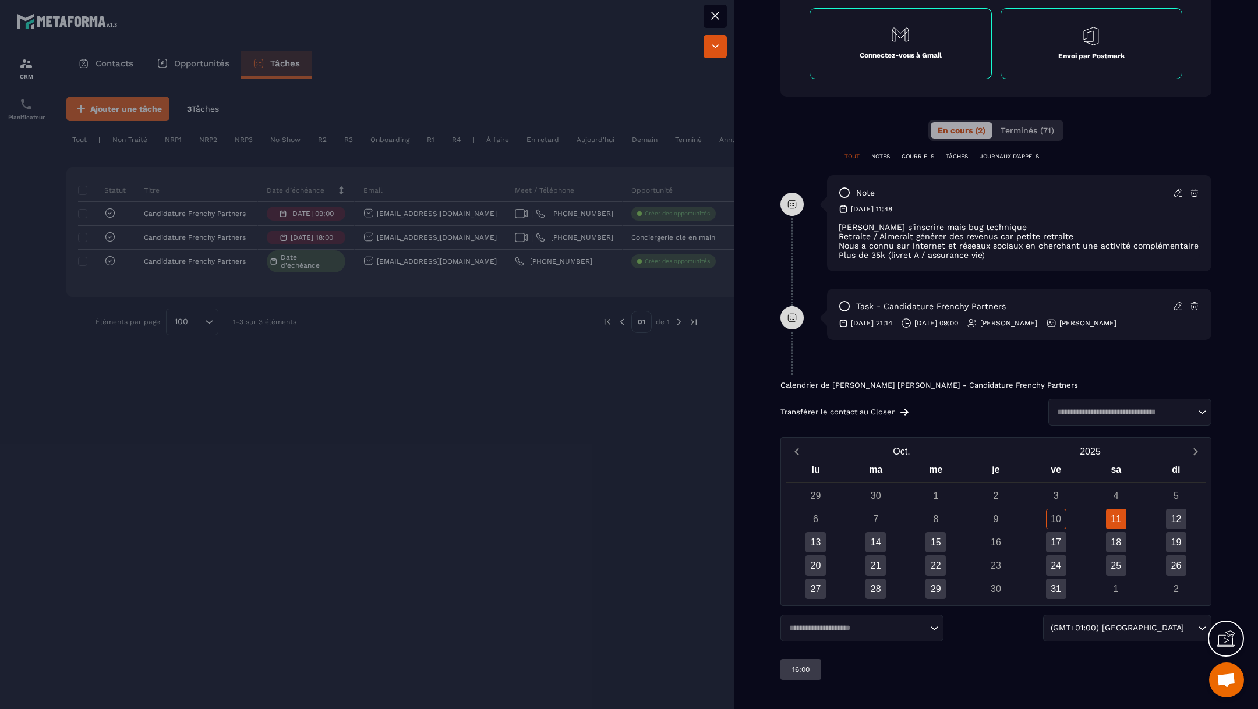  What do you see at coordinates (1227, 680) in the screenshot?
I see `div: Ouvrir le chat` at bounding box center [1227, 680].